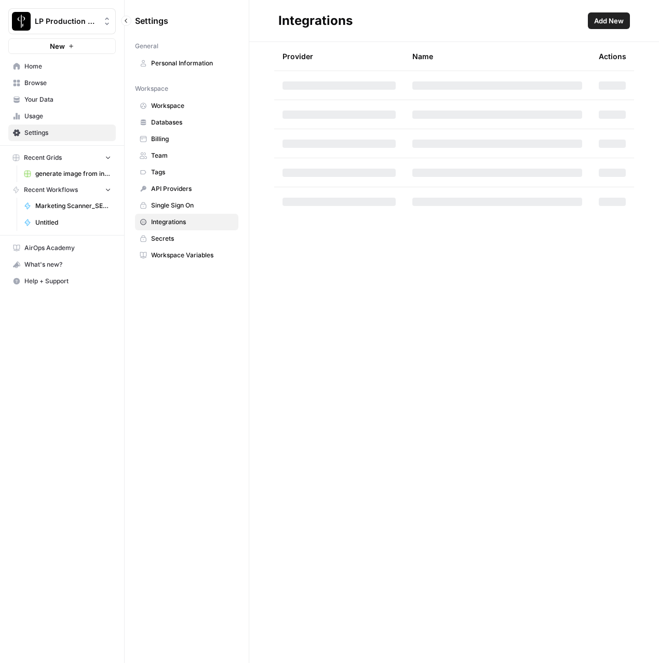  What do you see at coordinates (186, 172) in the screenshot?
I see `a: Tags` at bounding box center [186, 172].